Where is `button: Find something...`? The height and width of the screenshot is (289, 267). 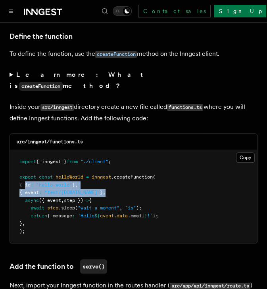 button: Find something... is located at coordinates (105, 11).